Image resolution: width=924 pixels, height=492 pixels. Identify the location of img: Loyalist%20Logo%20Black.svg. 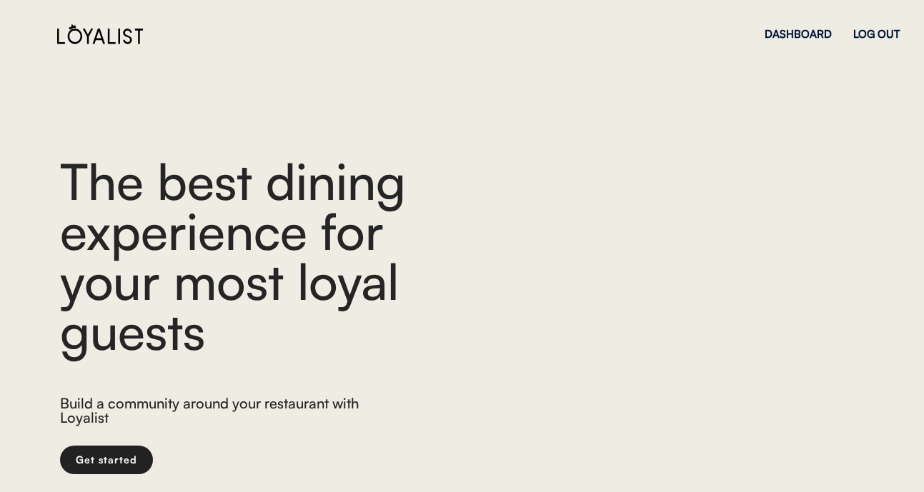
(100, 34).